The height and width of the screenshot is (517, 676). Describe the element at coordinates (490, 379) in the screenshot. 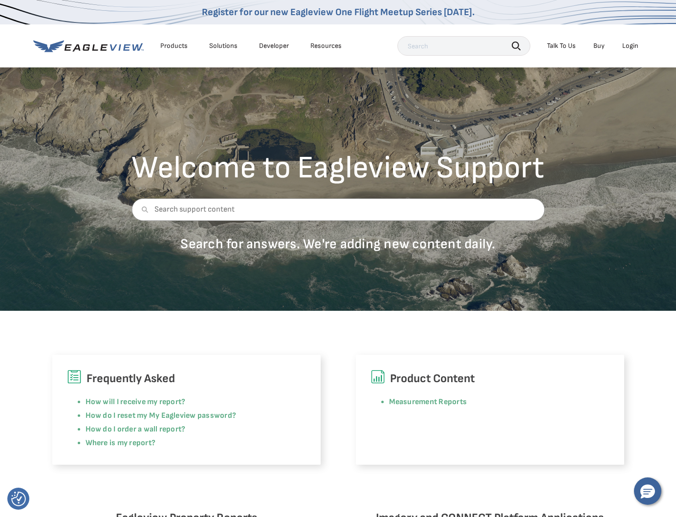

I see `h6: Product Content` at that location.